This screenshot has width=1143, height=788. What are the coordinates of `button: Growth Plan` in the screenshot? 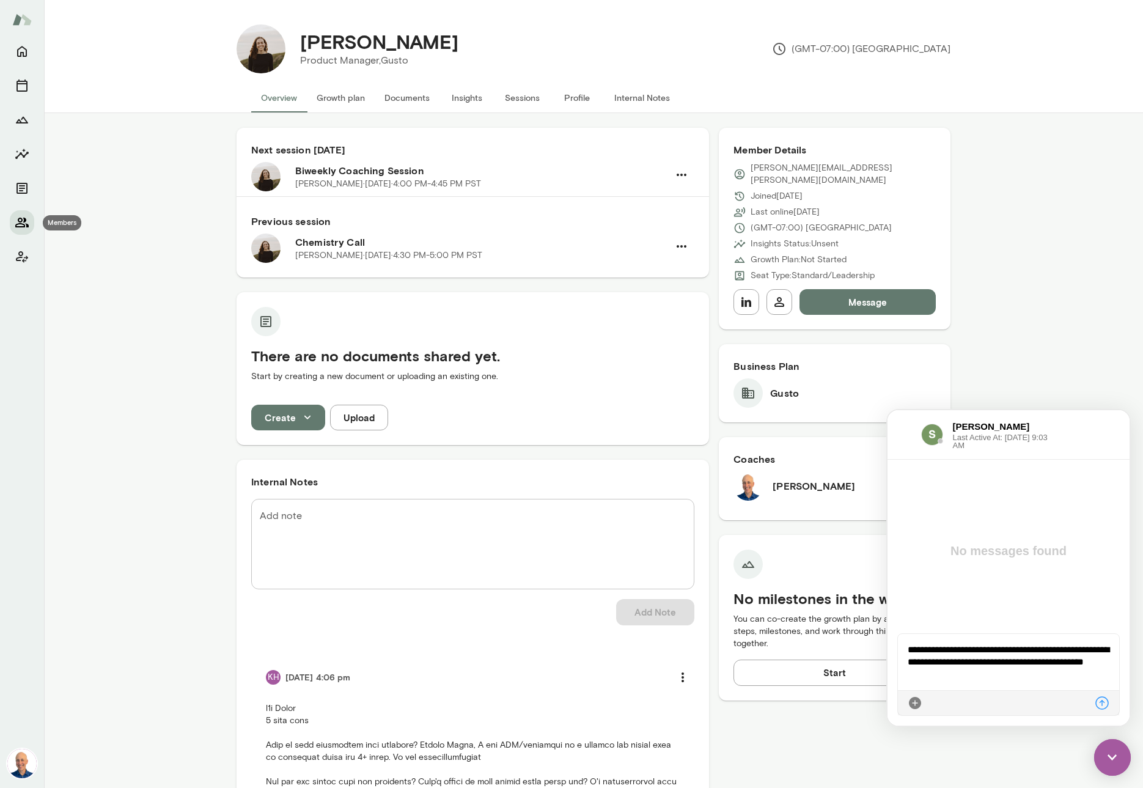 It's located at (22, 120).